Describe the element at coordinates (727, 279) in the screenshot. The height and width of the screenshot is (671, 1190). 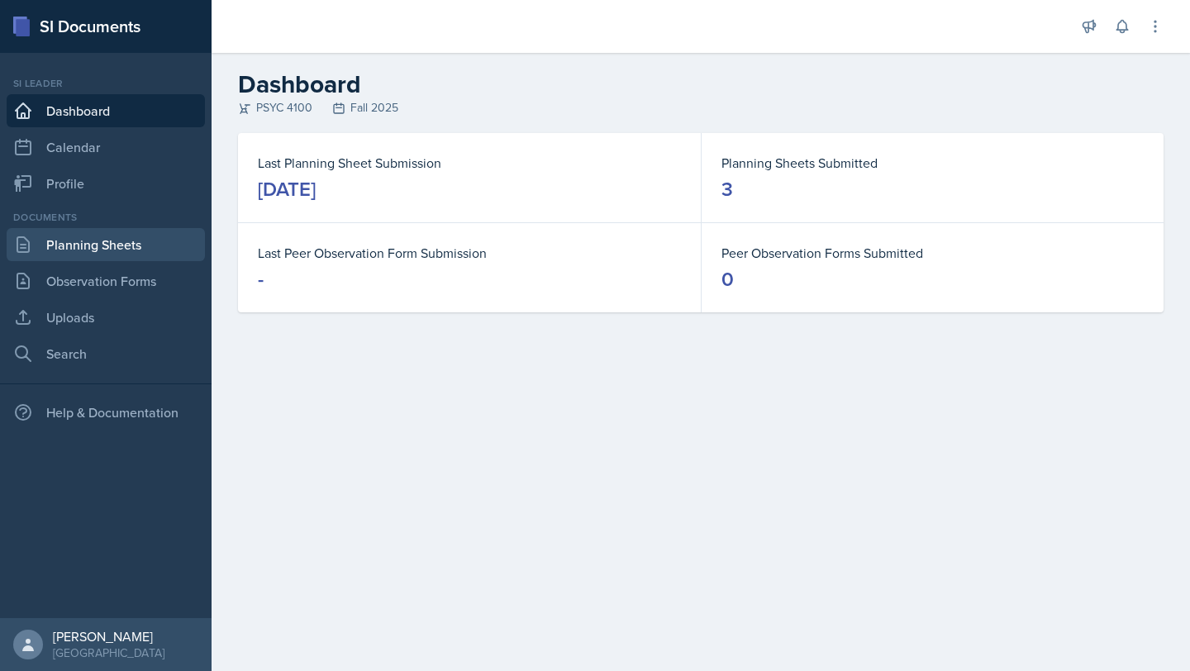
I see `div: 0` at that location.